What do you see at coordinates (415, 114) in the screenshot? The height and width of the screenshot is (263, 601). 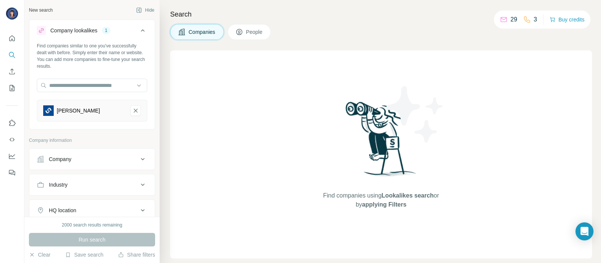 I see `img: Surfe Illustration - Stars` at bounding box center [415, 114].